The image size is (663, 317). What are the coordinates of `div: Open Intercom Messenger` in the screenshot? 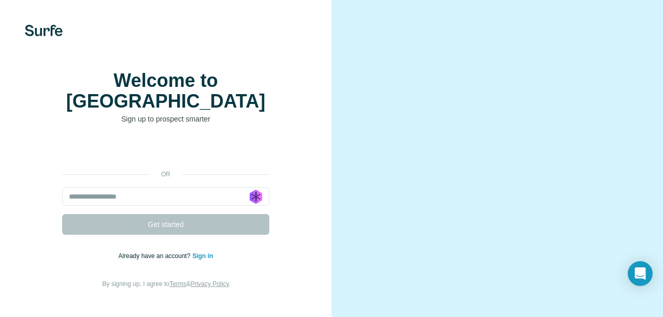 It's located at (640, 274).